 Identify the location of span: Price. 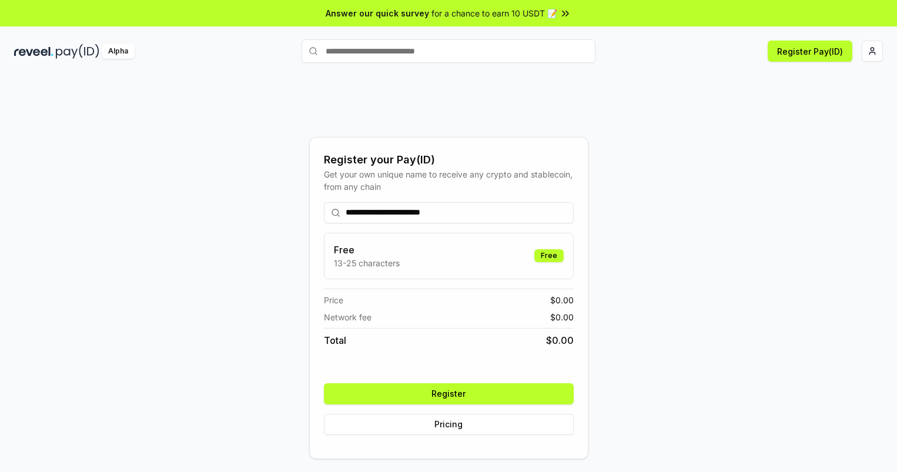
(333, 300).